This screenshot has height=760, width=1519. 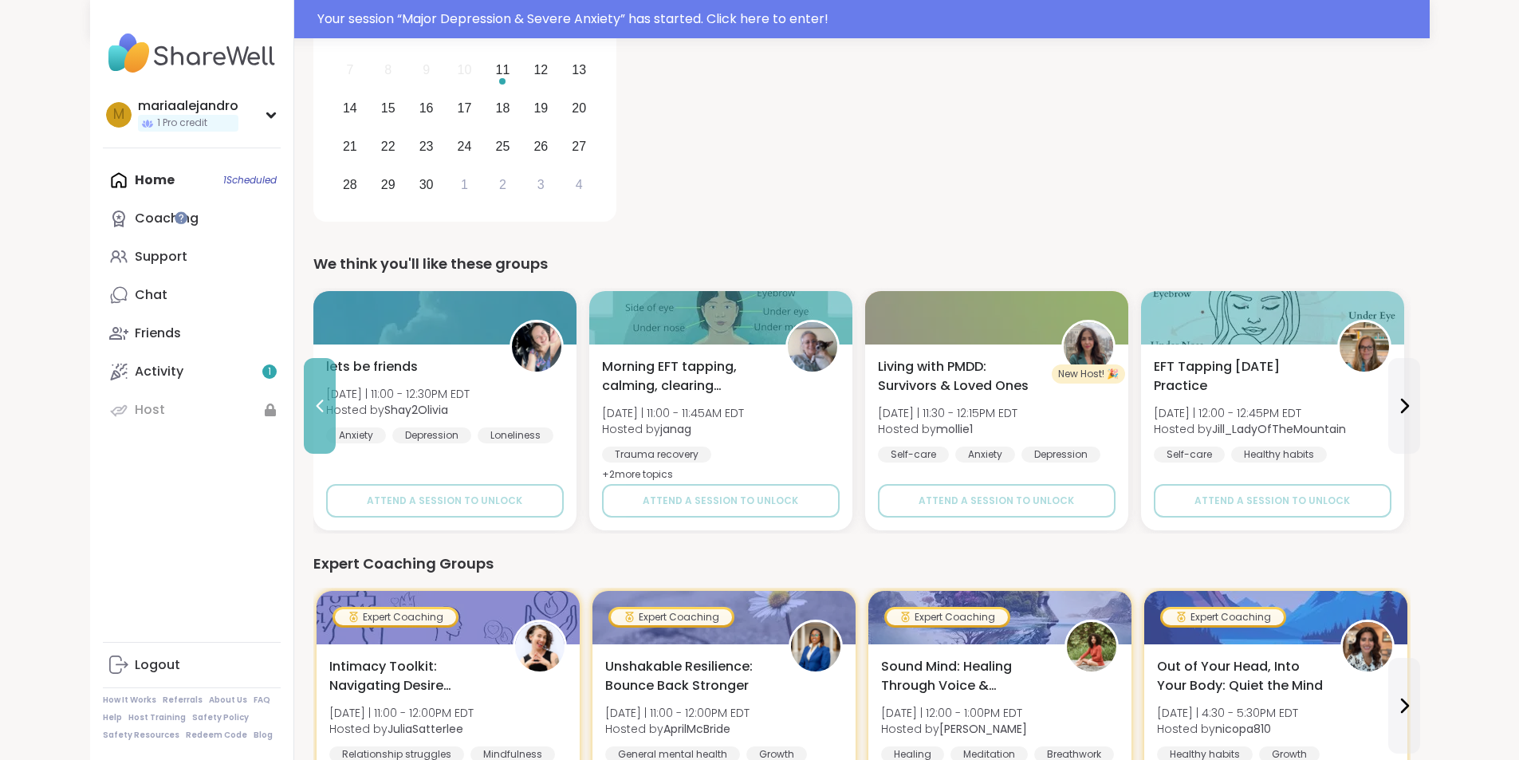 I want to click on div: Activity, so click(x=159, y=372).